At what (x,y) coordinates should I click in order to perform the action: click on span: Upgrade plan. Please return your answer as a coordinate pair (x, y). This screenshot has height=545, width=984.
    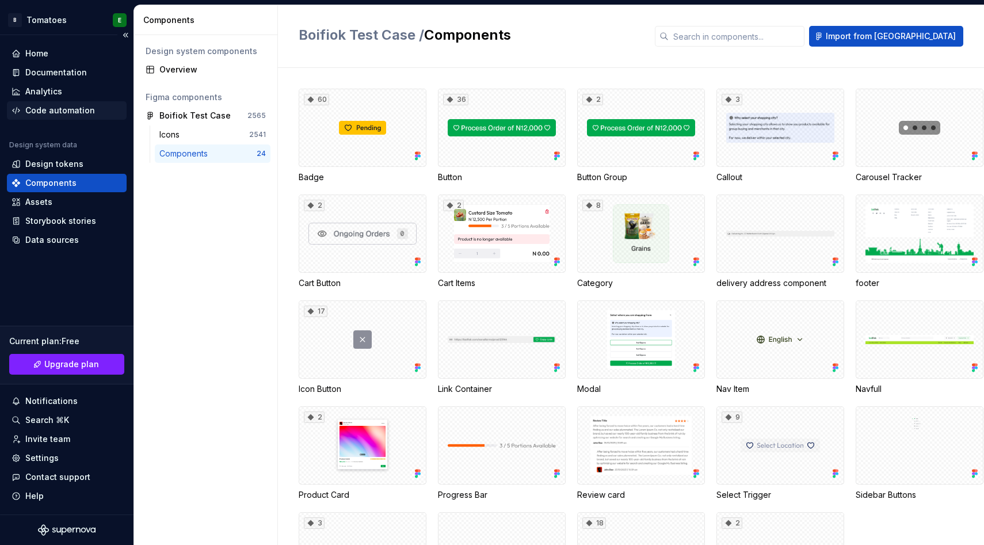
    Looking at the image, I should click on (71, 364).